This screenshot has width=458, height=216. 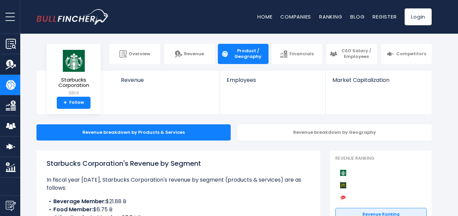 What do you see at coordinates (334, 133) in the screenshot?
I see `div: Revenue breakdown by Geography` at bounding box center [334, 133].